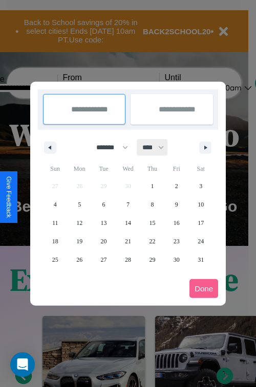 The image size is (256, 387). What do you see at coordinates (152, 241) in the screenshot?
I see `span: 22` at bounding box center [152, 241].